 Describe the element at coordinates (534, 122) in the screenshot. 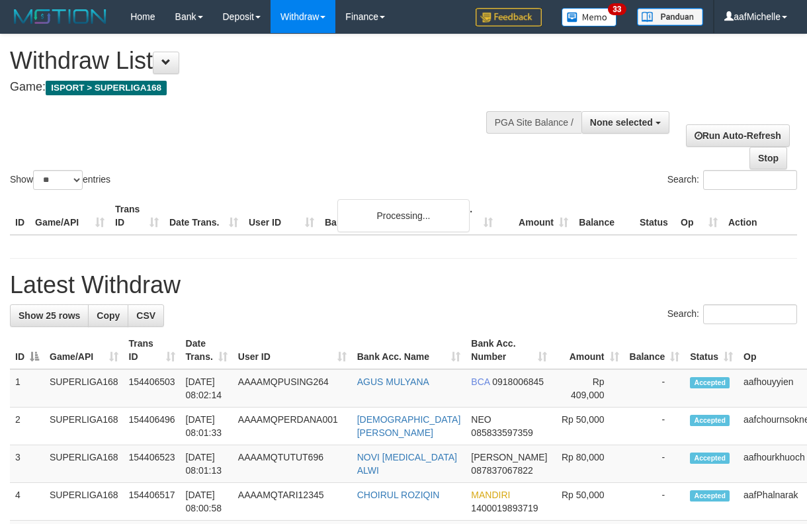

I see `div: PGA Site Balance /` at that location.